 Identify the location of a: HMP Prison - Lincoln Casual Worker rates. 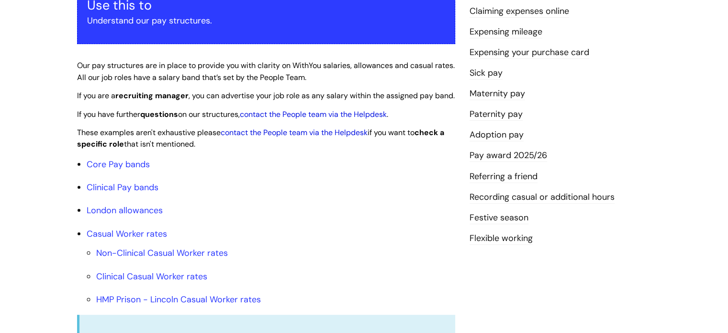
(178, 299).